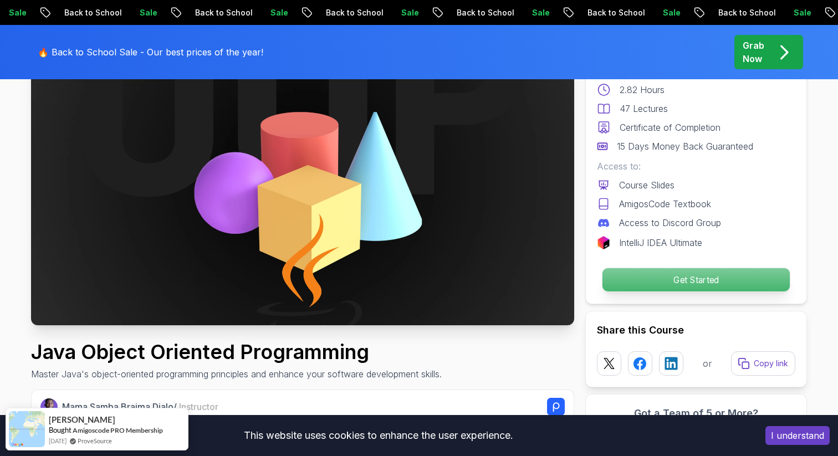 This screenshot has height=456, width=838. What do you see at coordinates (797, 435) in the screenshot?
I see `button: Accept cookies` at bounding box center [797, 435].